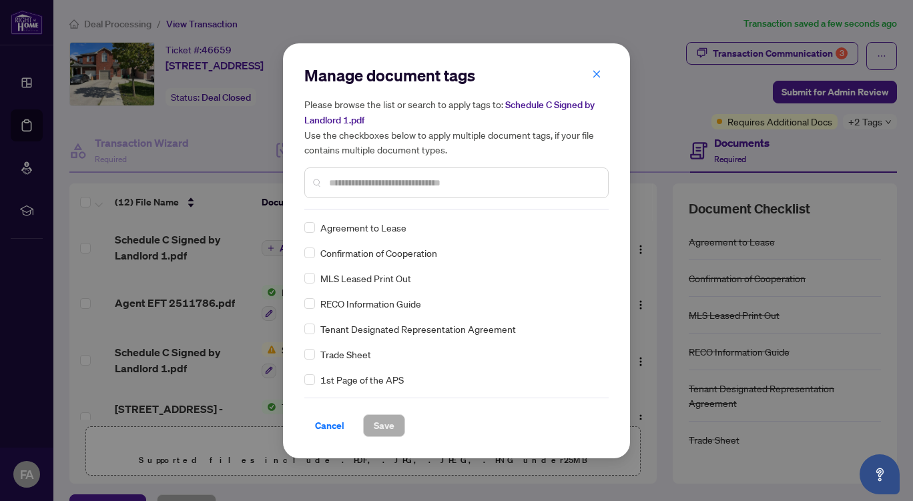  I want to click on h5: Please browse the list or search to apply tags to: Use the checkboxes below to apply multiple doc..., so click(456, 127).